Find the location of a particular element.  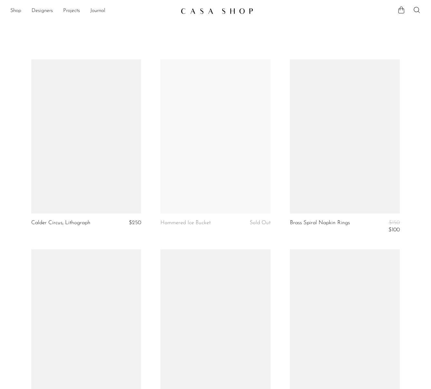

a: Hammered Ice Bucket is located at coordinates (186, 223).